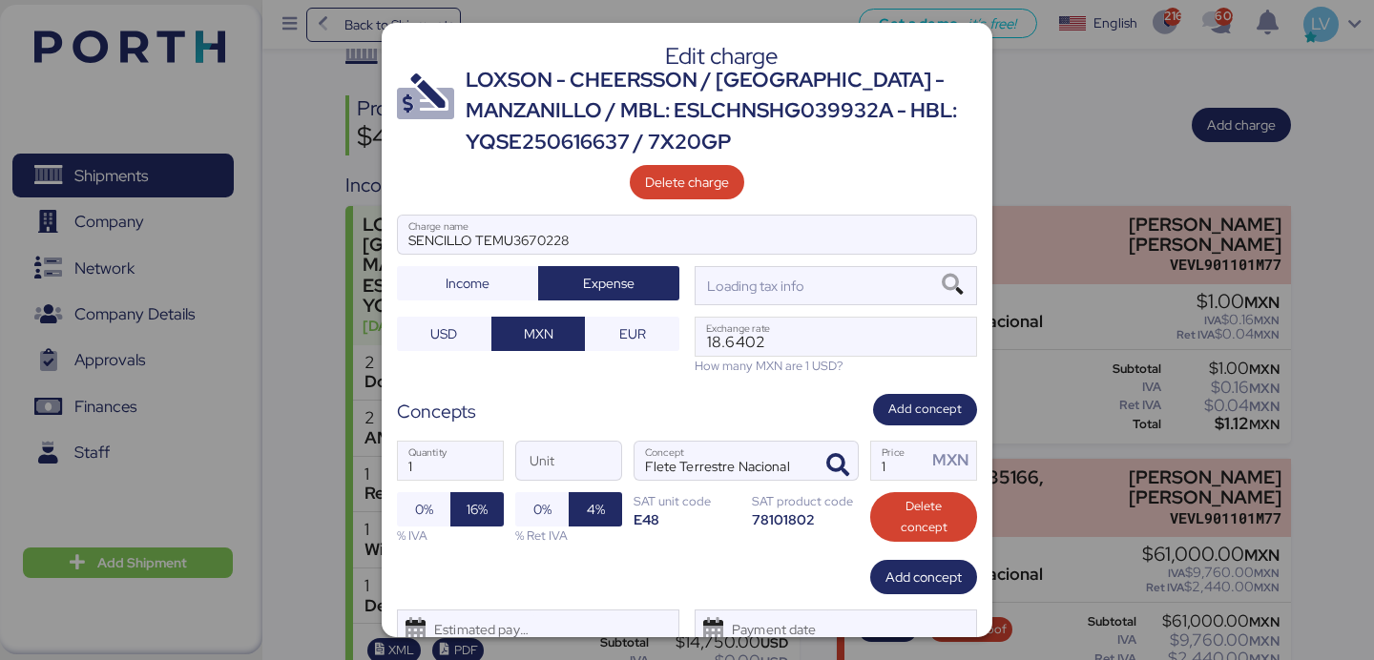 This screenshot has width=1374, height=660. I want to click on button: MXN, so click(538, 334).